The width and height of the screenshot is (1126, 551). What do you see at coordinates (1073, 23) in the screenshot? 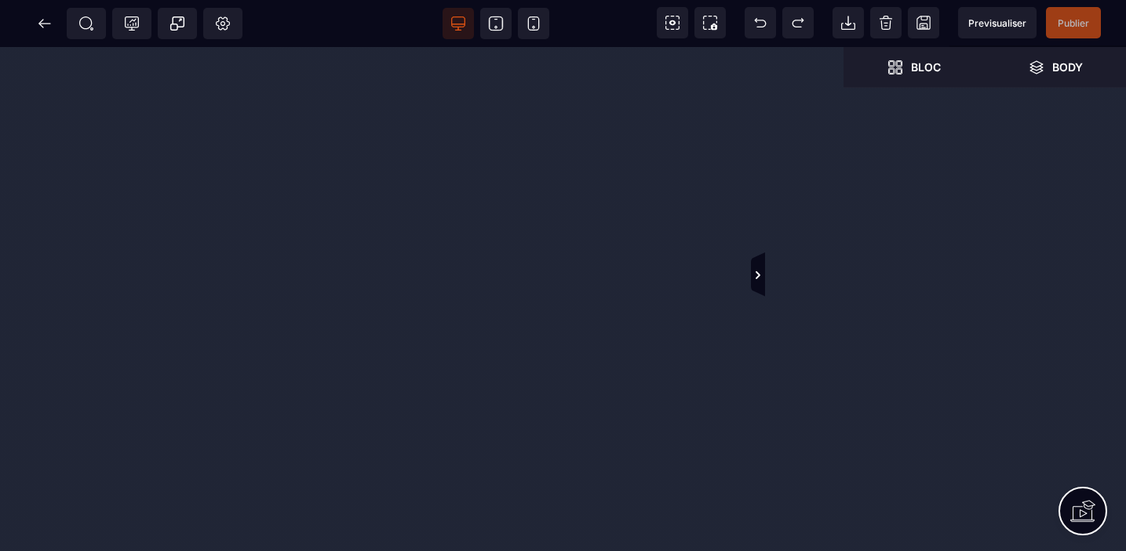
I see `span: Publier` at bounding box center [1073, 23].